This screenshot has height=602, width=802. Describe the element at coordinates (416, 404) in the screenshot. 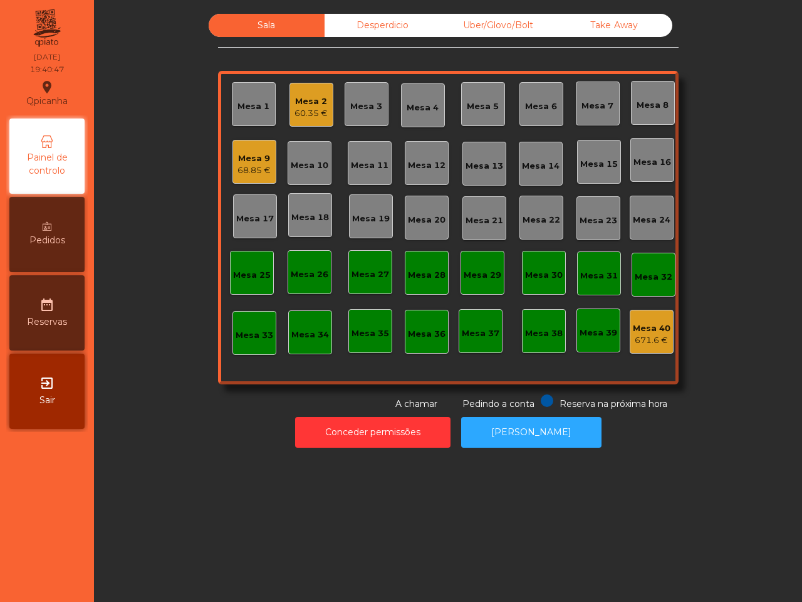

I see `span: A chamar` at that location.